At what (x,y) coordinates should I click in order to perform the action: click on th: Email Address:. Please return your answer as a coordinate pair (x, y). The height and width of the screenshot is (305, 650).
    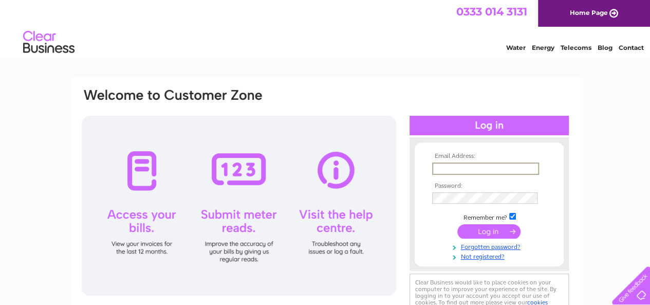
    Looking at the image, I should click on (489, 156).